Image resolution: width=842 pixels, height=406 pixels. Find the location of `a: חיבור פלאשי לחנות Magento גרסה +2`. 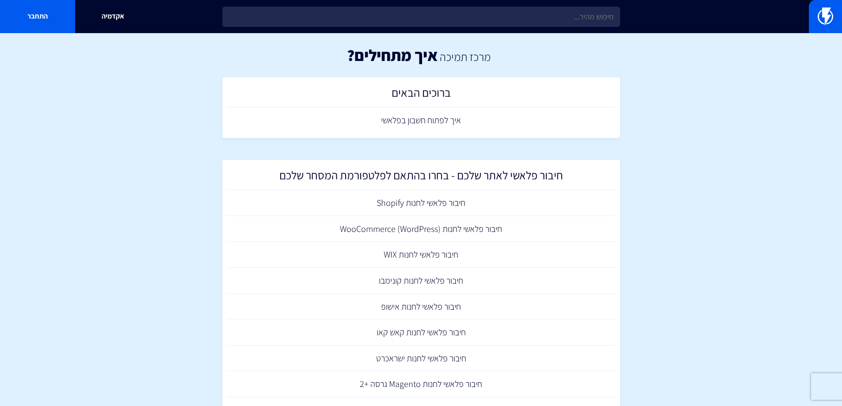

a: חיבור פלאשי לחנות Magento גרסה +2 is located at coordinates (421, 384).